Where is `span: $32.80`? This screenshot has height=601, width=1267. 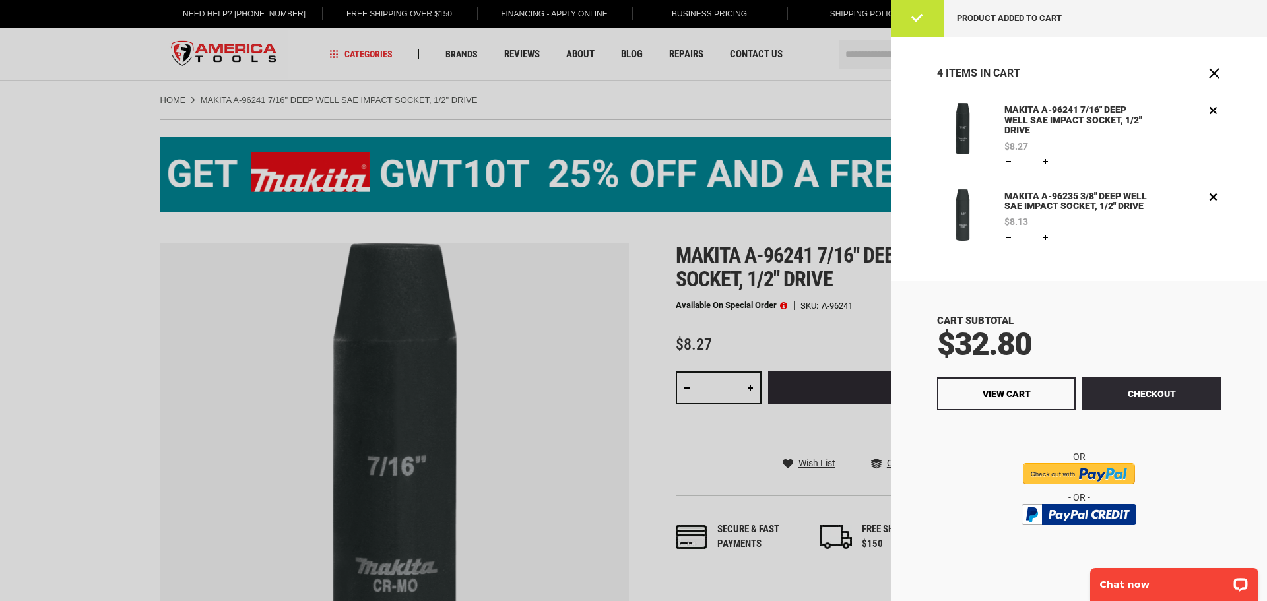 span: $32.80 is located at coordinates (984, 344).